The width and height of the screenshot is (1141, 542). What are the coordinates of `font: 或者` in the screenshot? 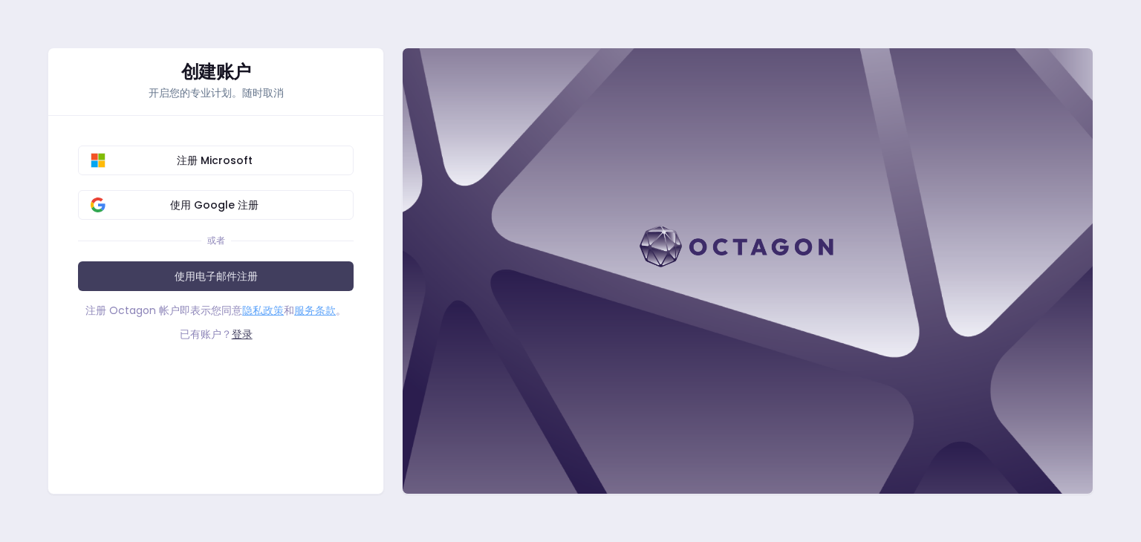 It's located at (216, 240).